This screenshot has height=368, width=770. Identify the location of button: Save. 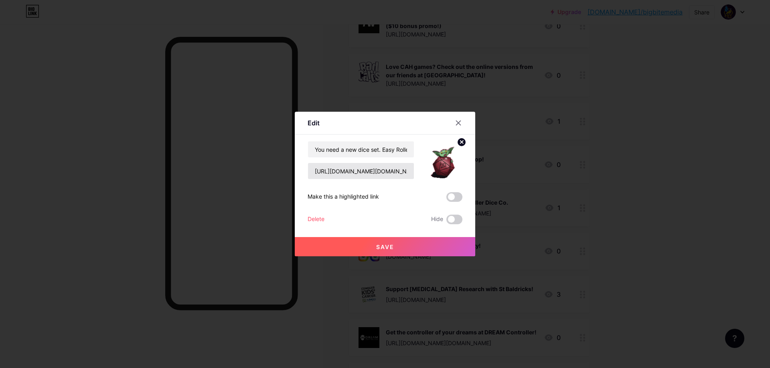
(385, 247).